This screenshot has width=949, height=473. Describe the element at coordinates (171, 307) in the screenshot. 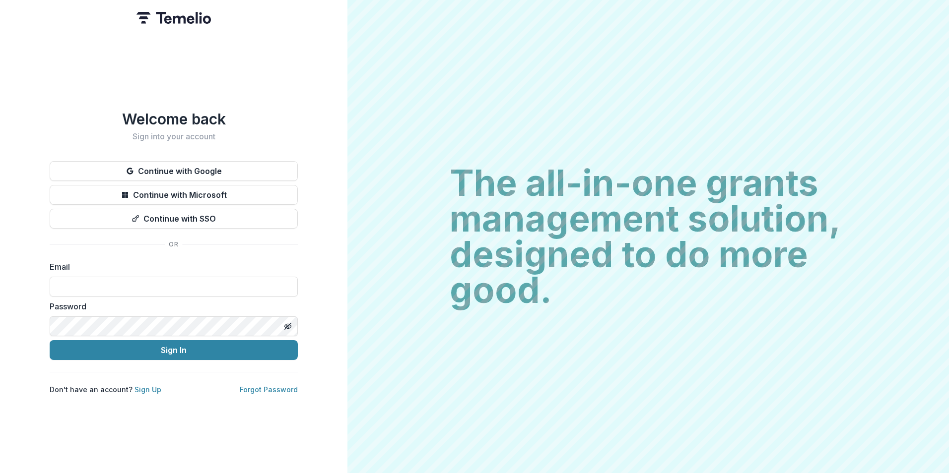

I see `label: Password` at that location.